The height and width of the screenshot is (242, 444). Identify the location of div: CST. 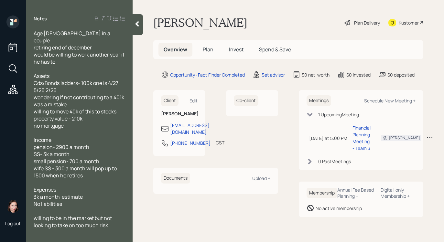
(220, 143).